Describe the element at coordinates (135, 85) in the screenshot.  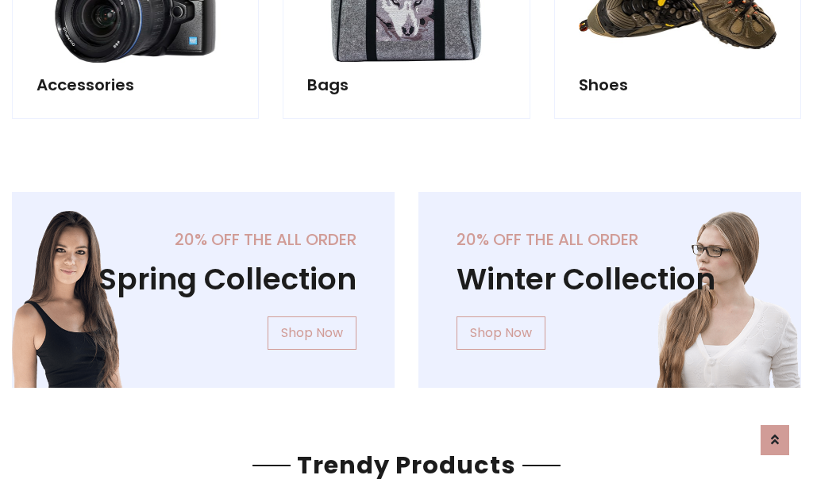
I see `h5: Accessories` at that location.